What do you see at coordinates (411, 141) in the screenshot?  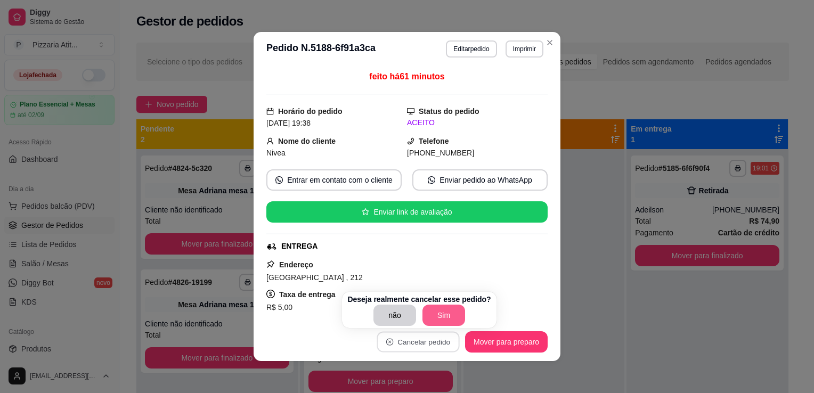 I see `span: phone` at bounding box center [411, 141].